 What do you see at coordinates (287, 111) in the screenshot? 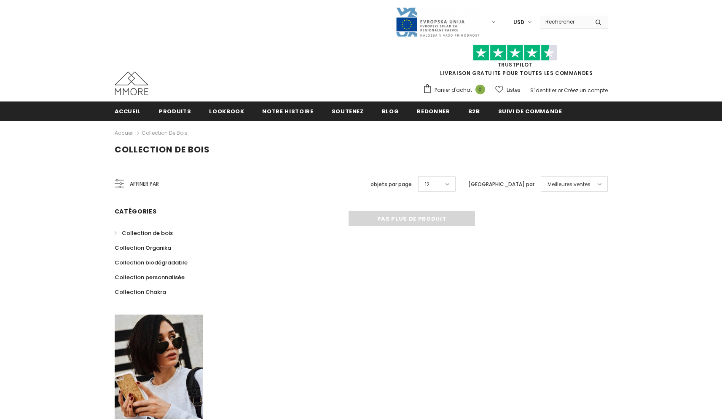
I see `a: Notre histoire` at bounding box center [287, 111].